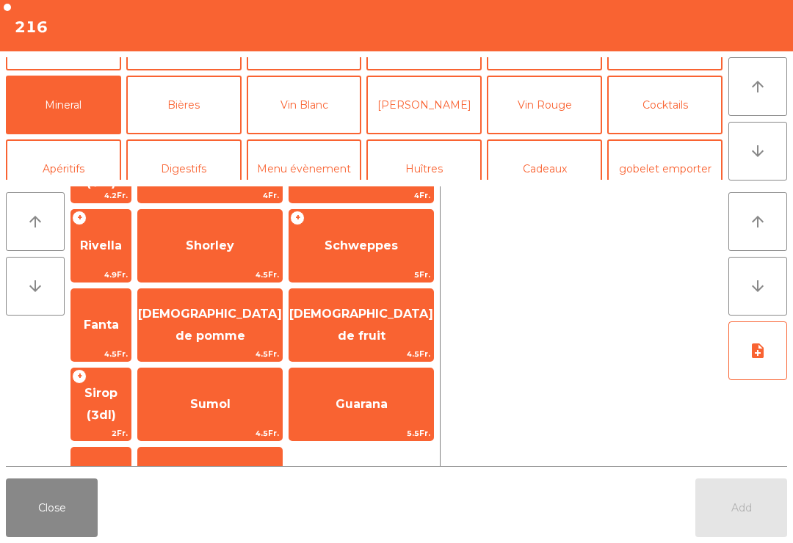  What do you see at coordinates (304, 105) in the screenshot?
I see `button: Vin Blanc` at bounding box center [304, 105].